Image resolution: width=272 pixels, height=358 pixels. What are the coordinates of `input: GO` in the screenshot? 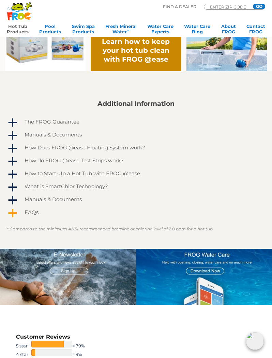 It's located at (259, 6).